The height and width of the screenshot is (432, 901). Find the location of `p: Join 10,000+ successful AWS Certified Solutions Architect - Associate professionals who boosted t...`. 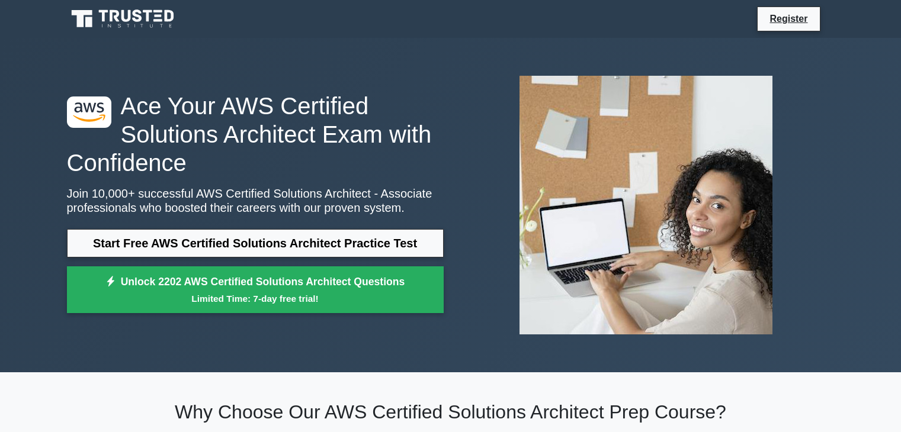

p: Join 10,000+ successful AWS Certified Solutions Architect - Associate professionals who boosted t... is located at coordinates (255, 201).